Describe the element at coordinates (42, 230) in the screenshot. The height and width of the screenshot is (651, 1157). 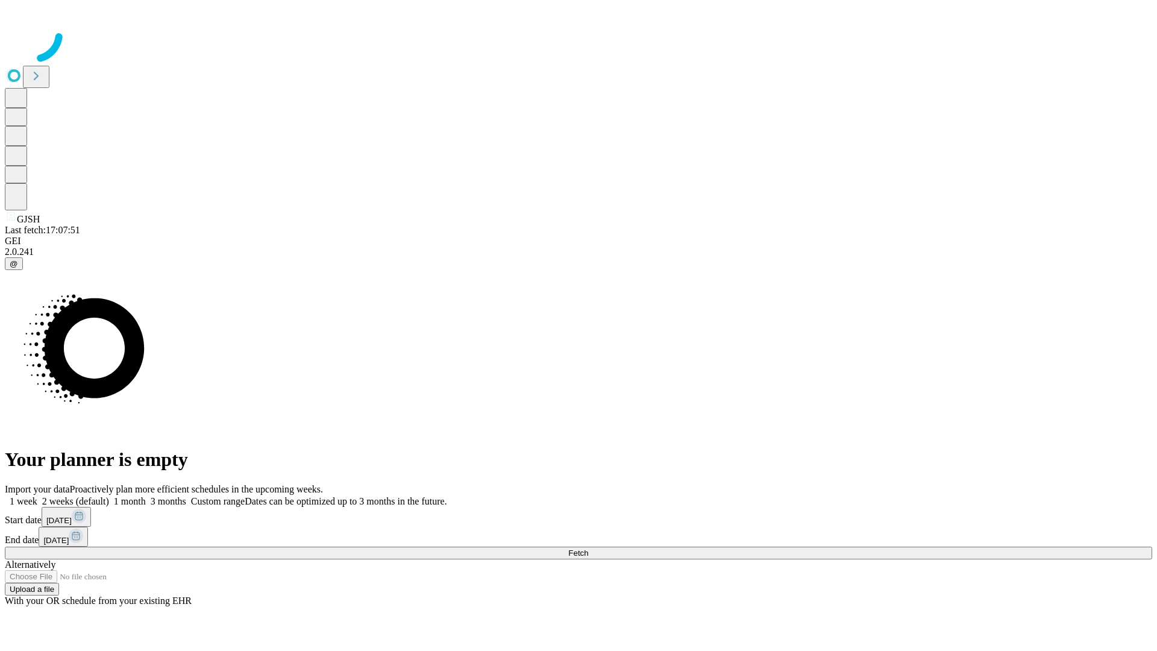
I see `span: Last fetch: 17:07:51` at that location.